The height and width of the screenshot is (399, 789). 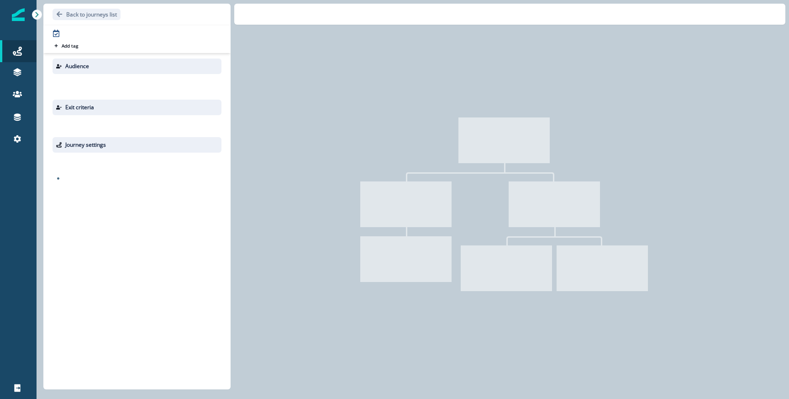 What do you see at coordinates (91, 14) in the screenshot?
I see `p: Back to journeys list` at bounding box center [91, 14].